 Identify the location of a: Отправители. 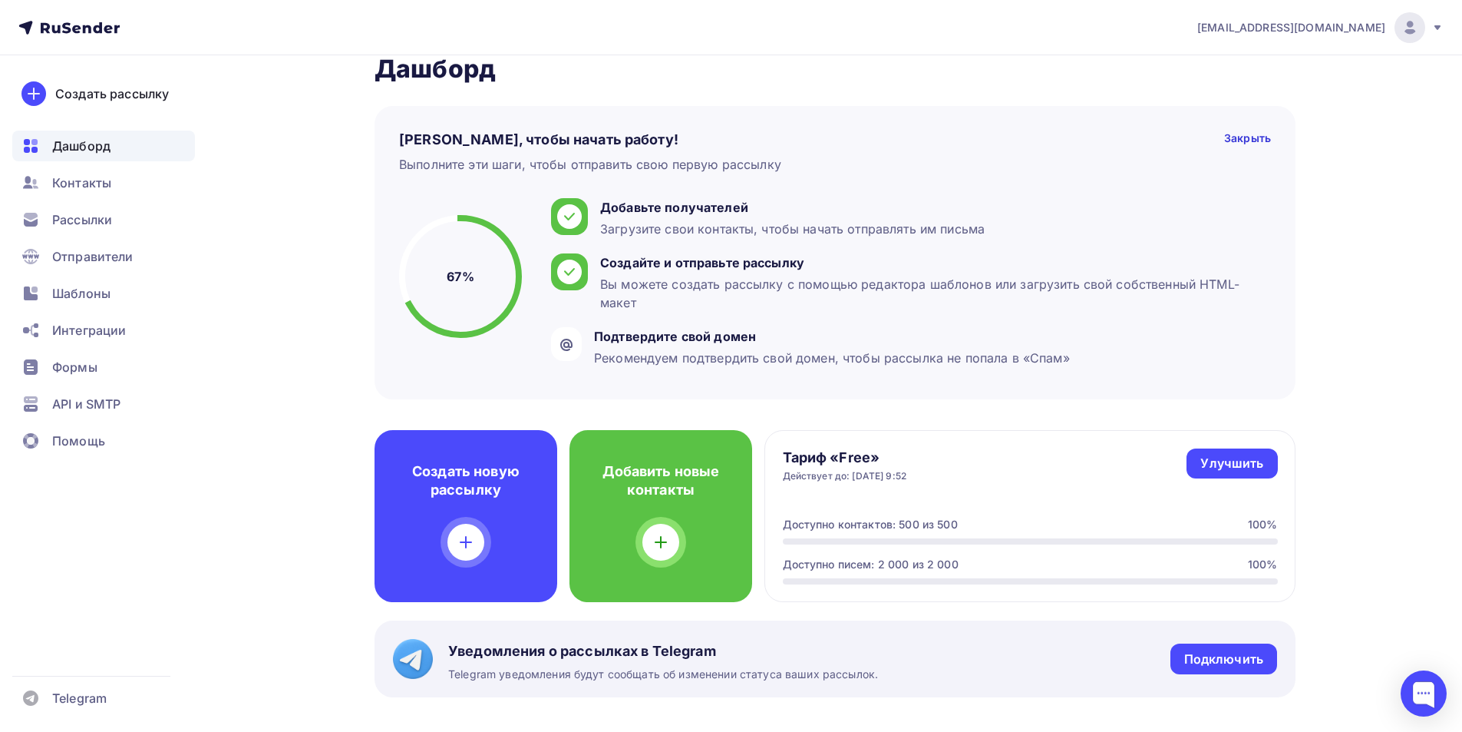
(104, 256).